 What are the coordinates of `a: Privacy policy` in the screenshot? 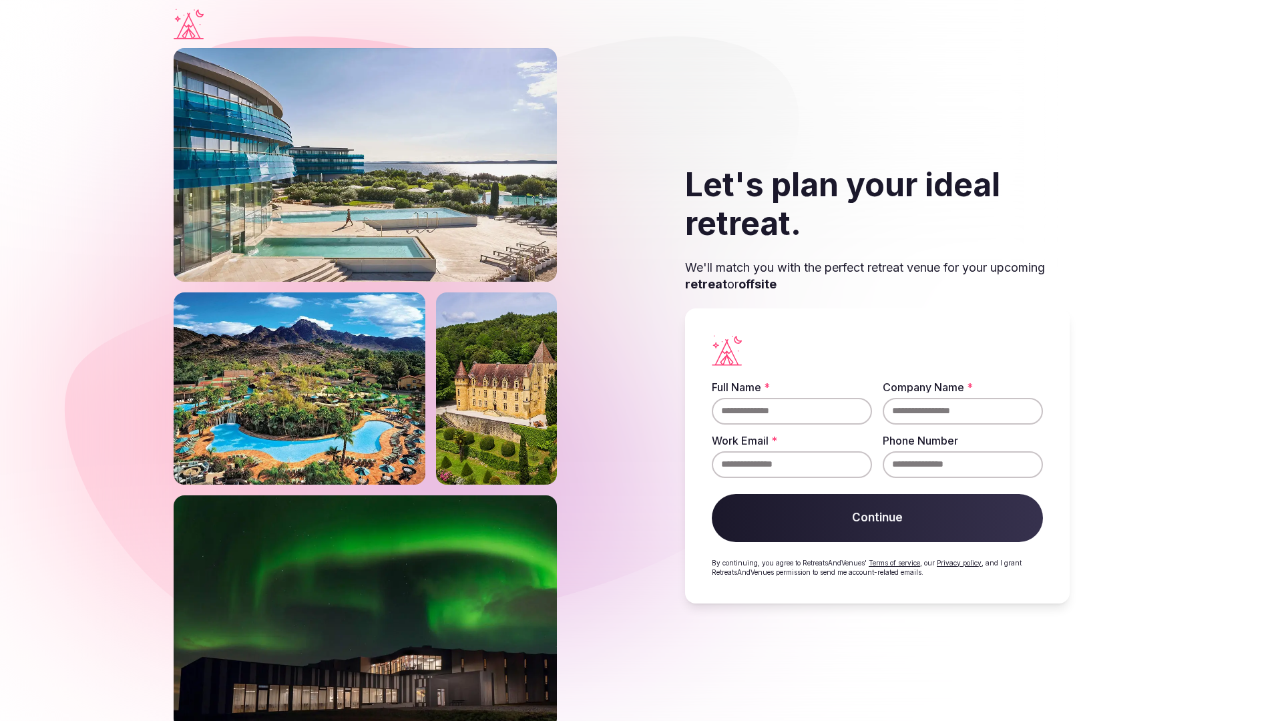 It's located at (959, 563).